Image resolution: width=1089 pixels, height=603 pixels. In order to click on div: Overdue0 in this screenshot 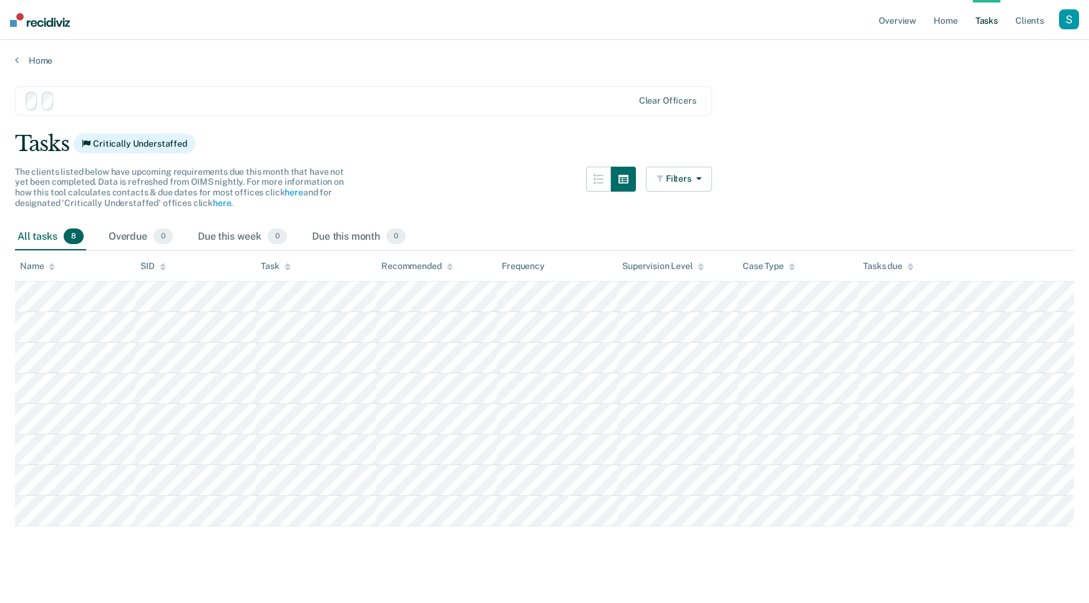, I will do `click(140, 237)`.